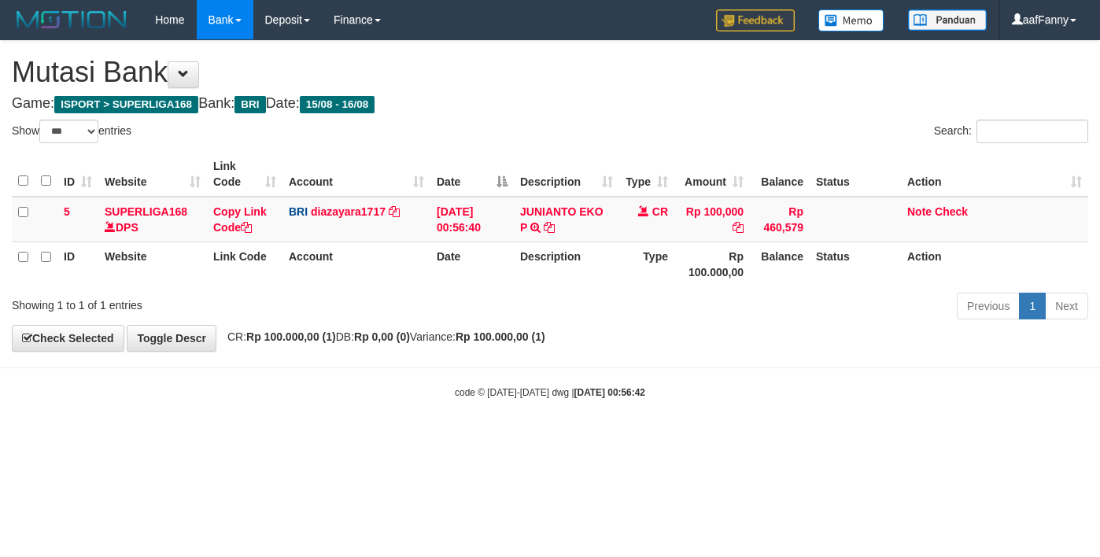  Describe the element at coordinates (78, 174) in the screenshot. I see `th: ID: activate to sort column ascending` at that location.